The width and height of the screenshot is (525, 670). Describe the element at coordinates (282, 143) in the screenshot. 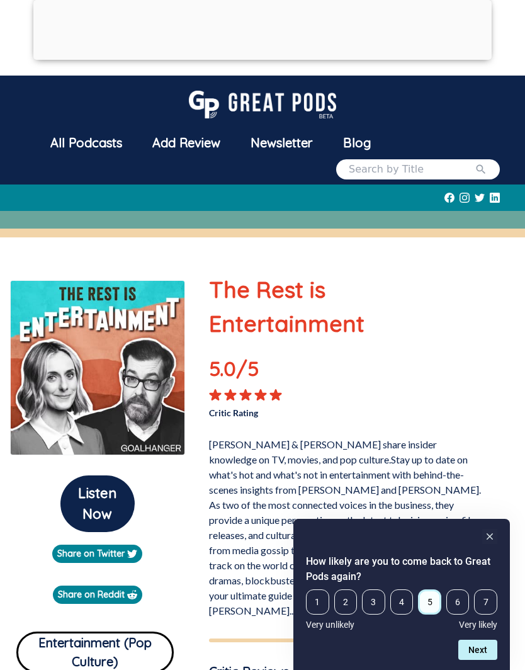

I see `div: Newsletter` at that location.